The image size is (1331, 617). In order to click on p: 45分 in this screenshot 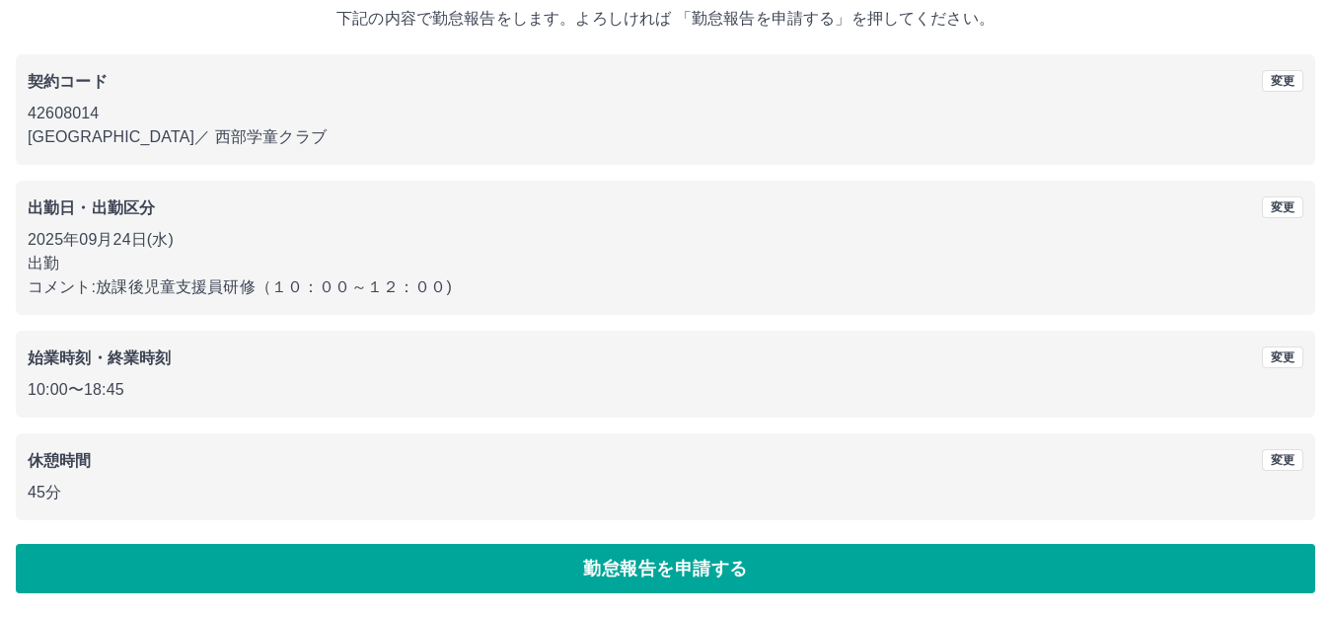, I will do `click(665, 492)`.